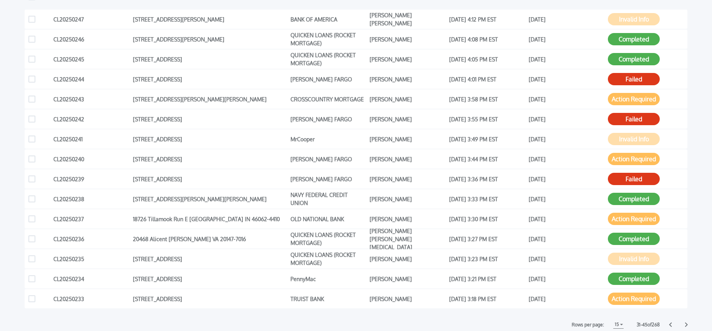 This screenshot has width=712, height=331. What do you see at coordinates (617, 325) in the screenshot?
I see `h1: 15` at bounding box center [617, 325].